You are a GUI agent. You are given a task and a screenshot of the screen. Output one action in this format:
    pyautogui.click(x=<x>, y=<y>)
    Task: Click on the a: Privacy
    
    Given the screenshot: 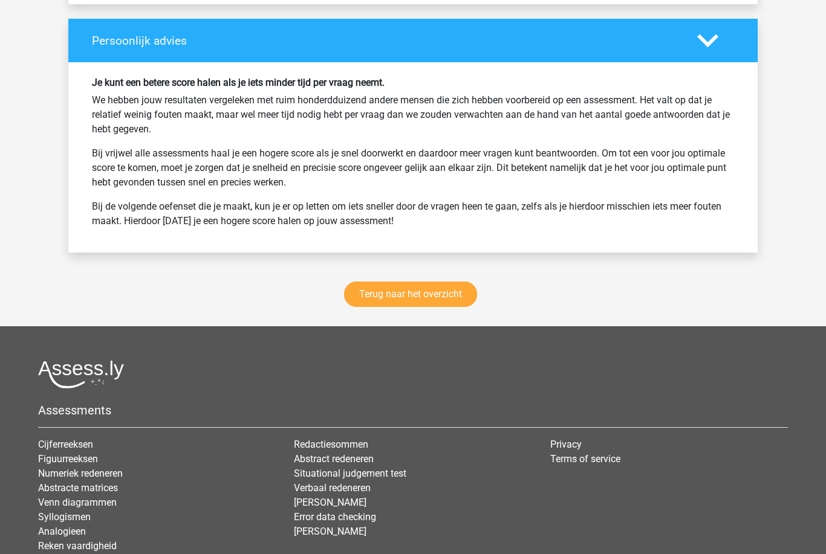 What is the action you would take?
    pyautogui.click(x=566, y=444)
    